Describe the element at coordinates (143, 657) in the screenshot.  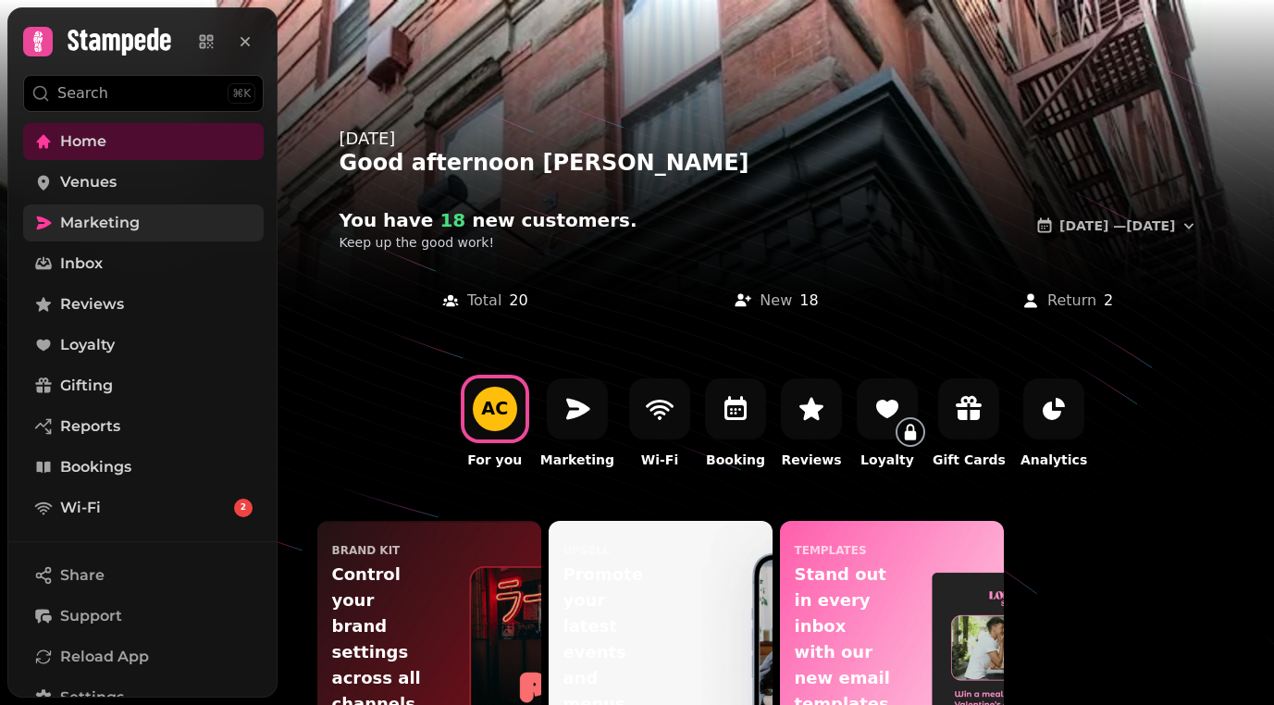
I see `button: Reload App` at that location.